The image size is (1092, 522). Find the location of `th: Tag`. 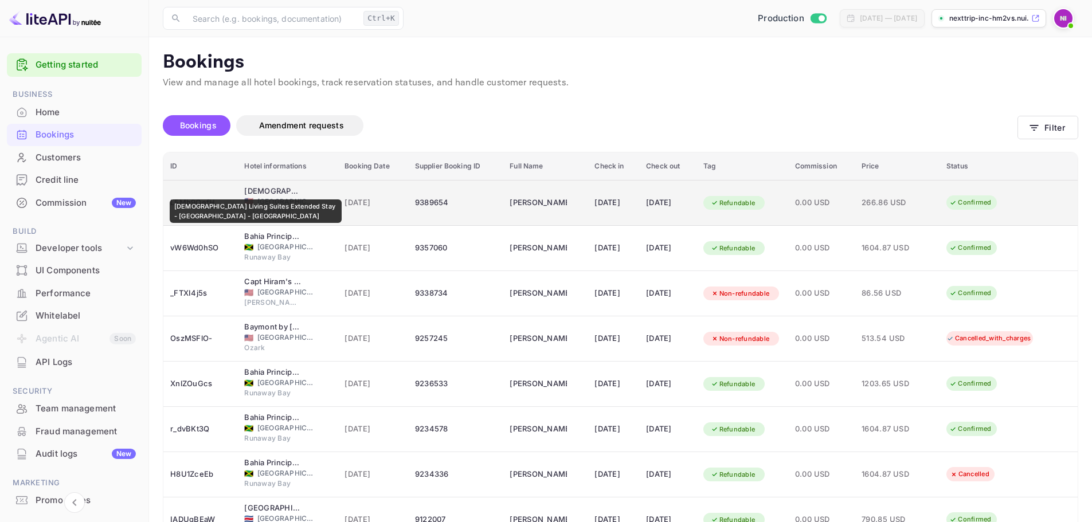

th: Tag is located at coordinates (742, 166).